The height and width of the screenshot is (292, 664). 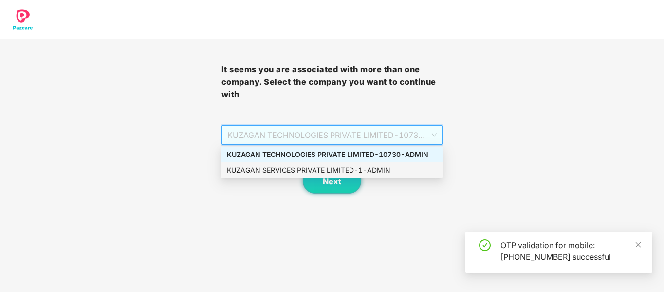 I want to click on div: KUZAGAN SERVICES PRIVATE LIMITED - 1 - ADMIN, so click(x=332, y=170).